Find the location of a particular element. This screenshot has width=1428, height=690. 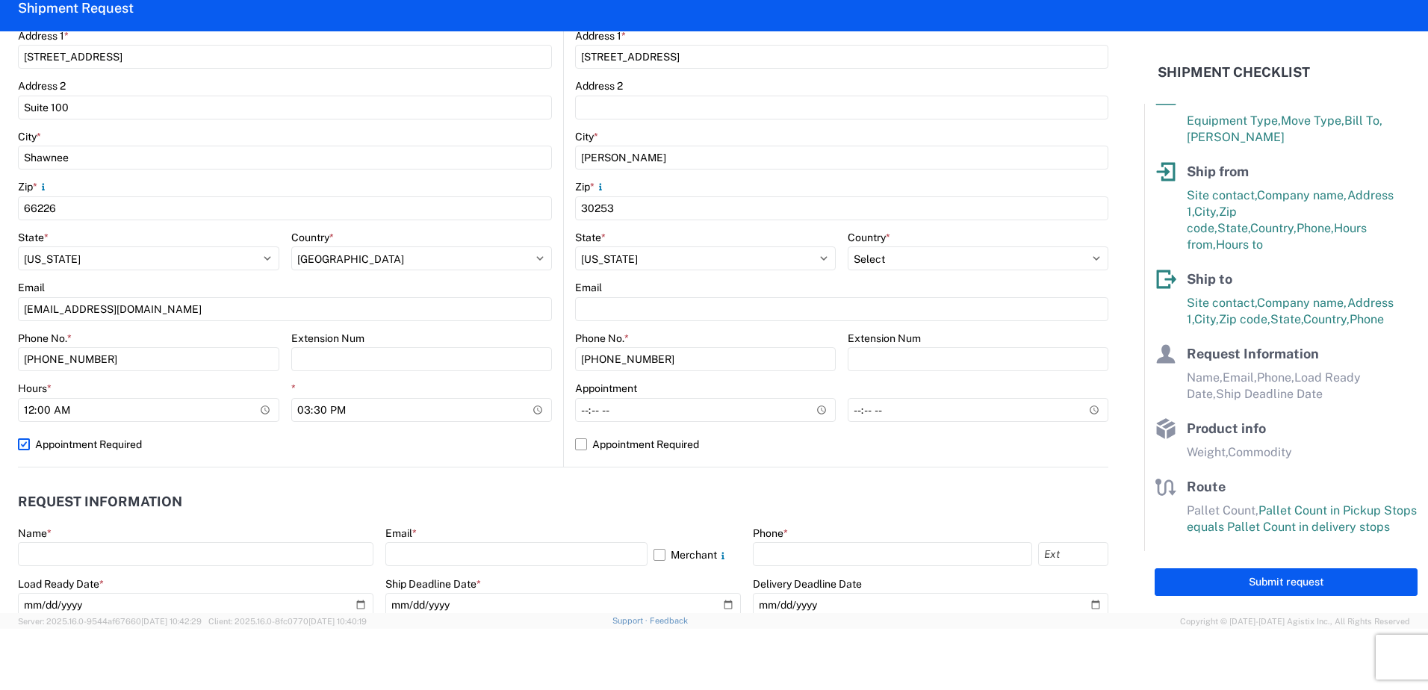

h2: Request Information is located at coordinates (100, 502).